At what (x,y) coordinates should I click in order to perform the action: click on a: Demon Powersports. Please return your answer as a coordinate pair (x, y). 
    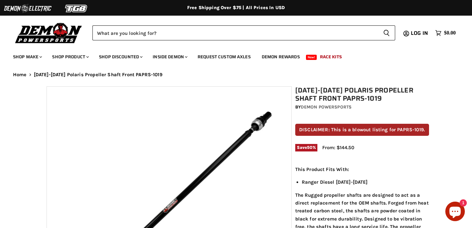
    Looking at the image, I should click on (326, 107).